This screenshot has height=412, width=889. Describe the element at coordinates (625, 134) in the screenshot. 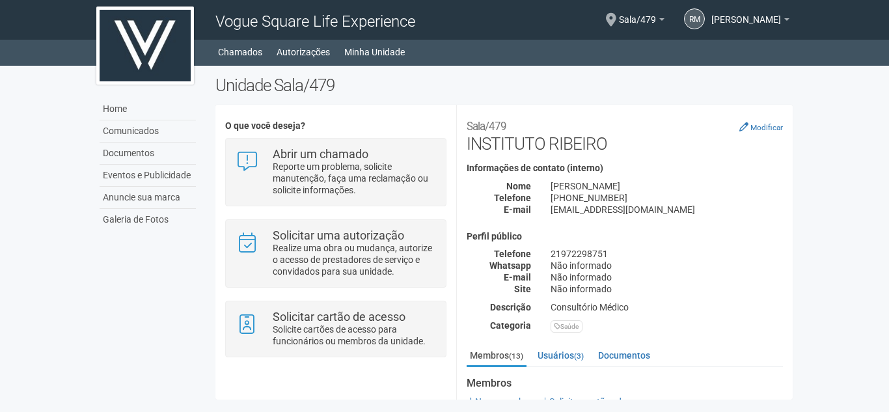

I see `h2: INSTITUTO RIBEIRO` at that location.